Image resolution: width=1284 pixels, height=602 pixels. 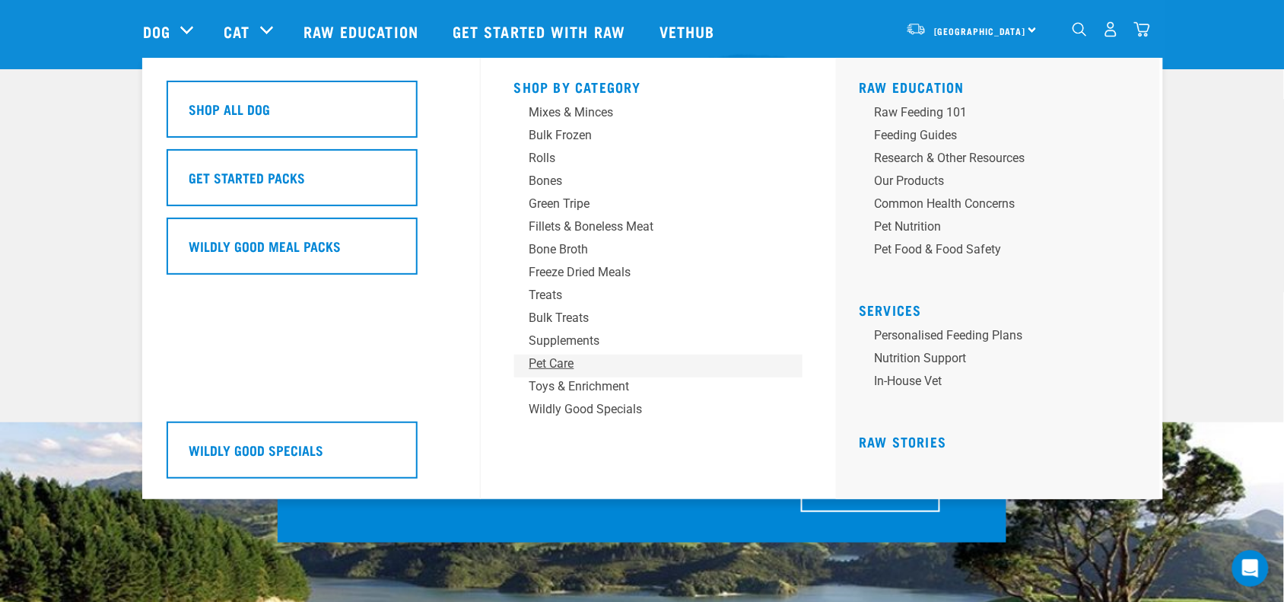 I want to click on a: Raw Stories, so click(x=902, y=441).